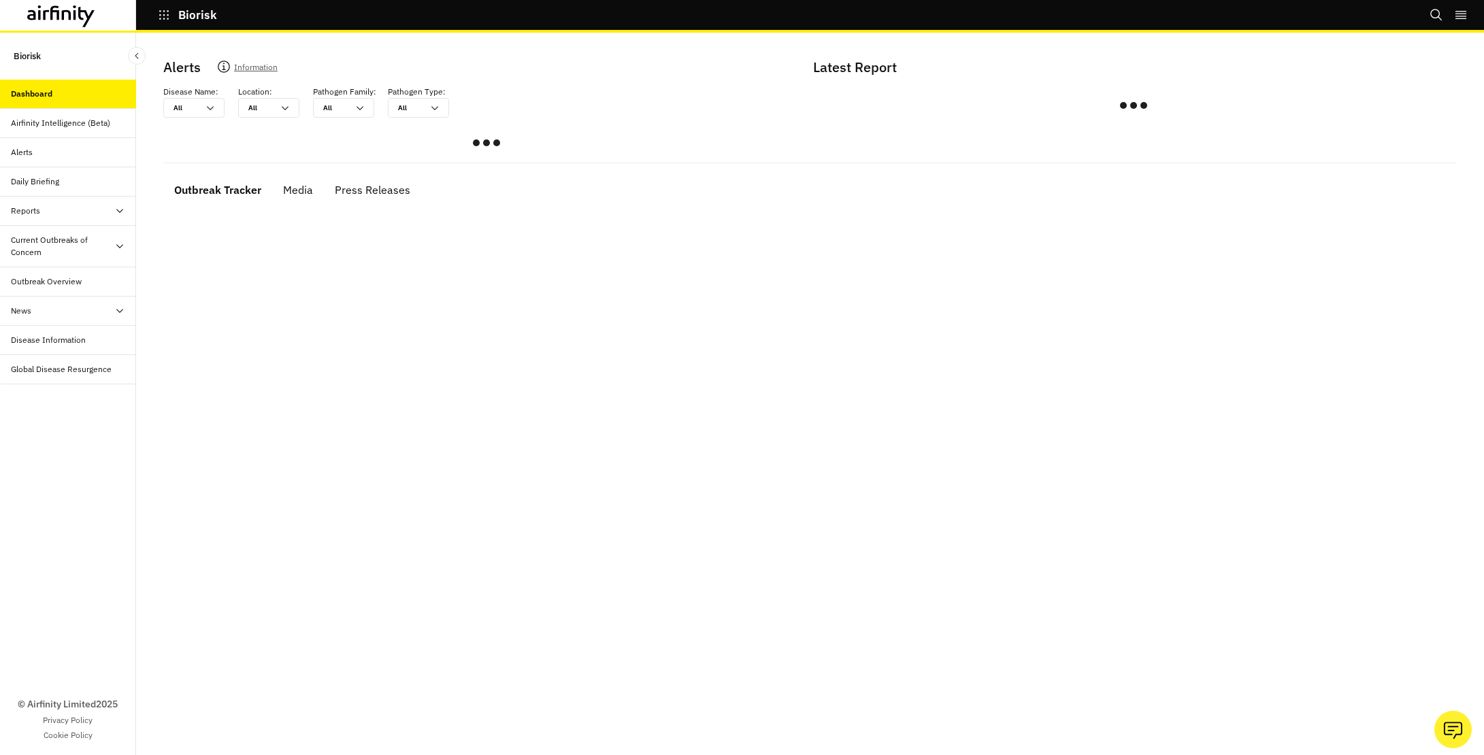 This screenshot has height=755, width=1484. I want to click on a: Privacy Policy, so click(67, 720).